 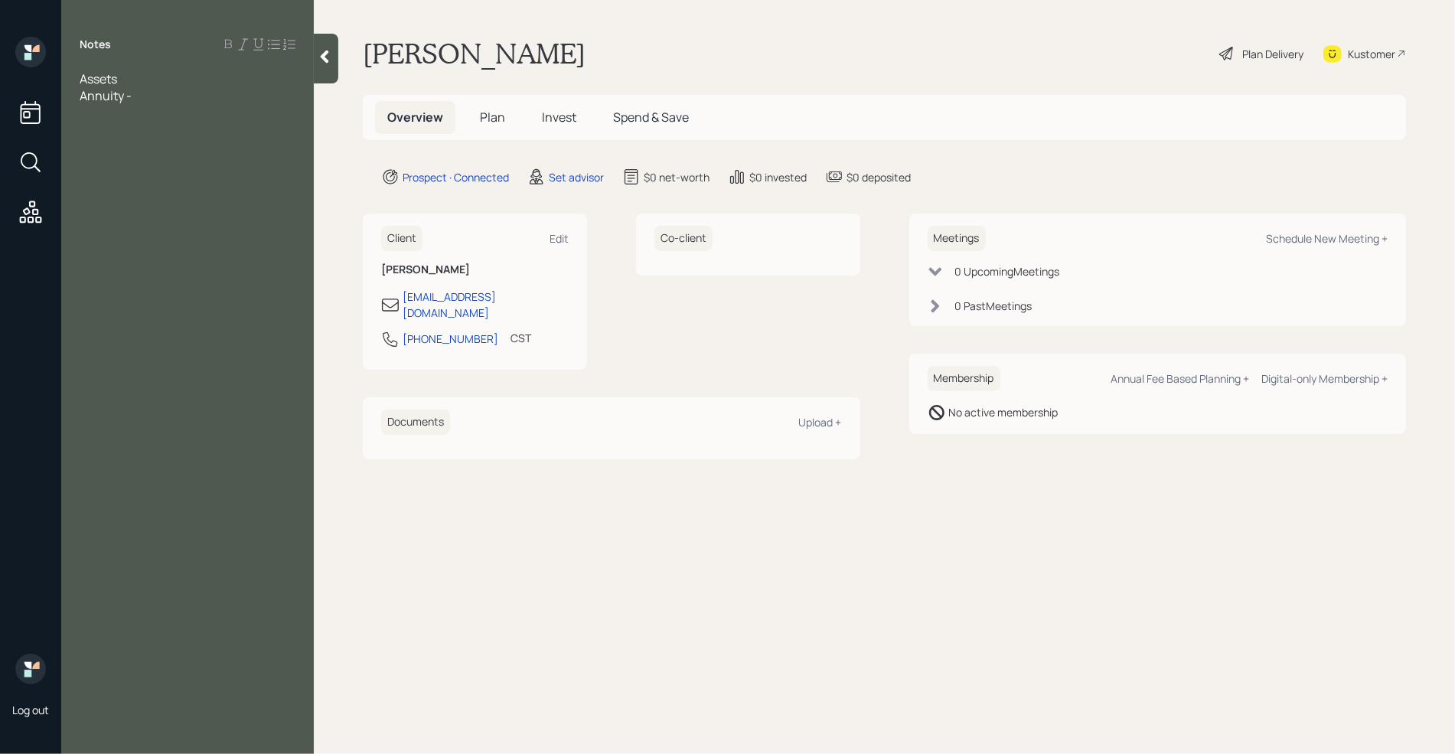 I want to click on div: Schedule New Meeting +, so click(x=1327, y=238).